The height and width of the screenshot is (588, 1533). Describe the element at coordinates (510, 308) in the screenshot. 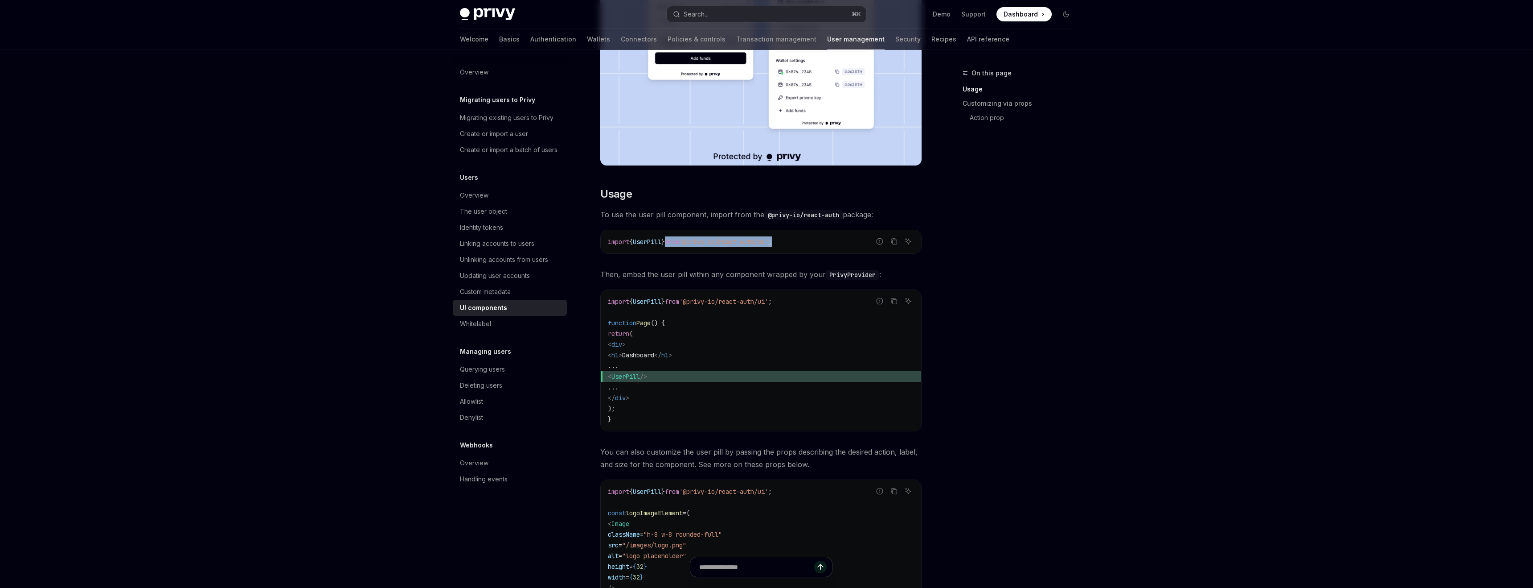

I see `a: UI components` at that location.